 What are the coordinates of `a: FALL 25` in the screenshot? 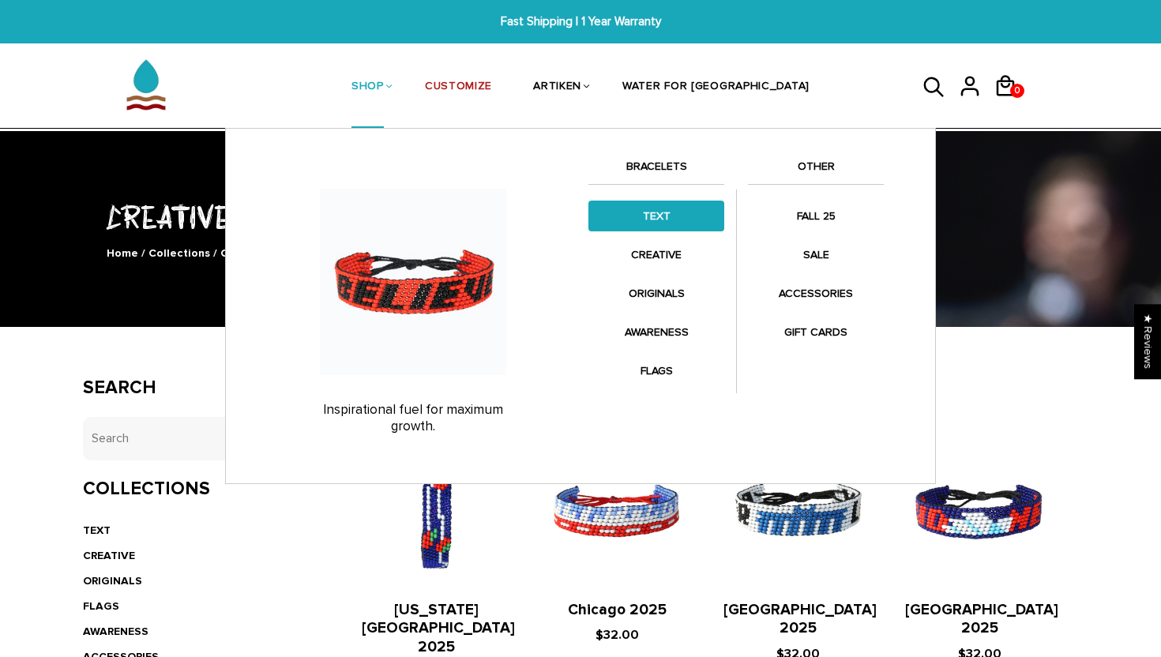 It's located at (816, 216).